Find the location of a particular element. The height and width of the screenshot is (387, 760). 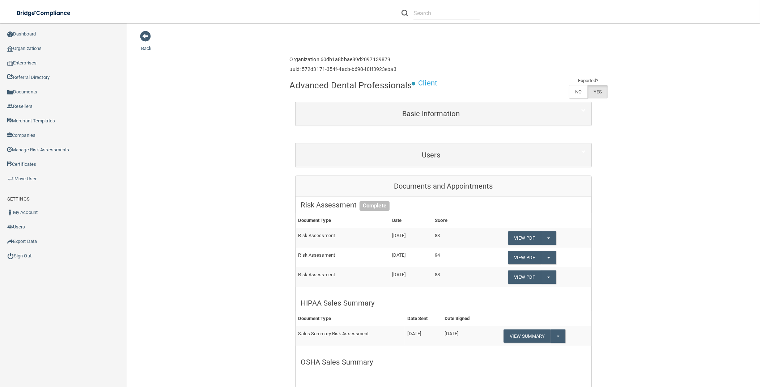

img: organization-icon.f8decf85.png is located at coordinates (10, 49).